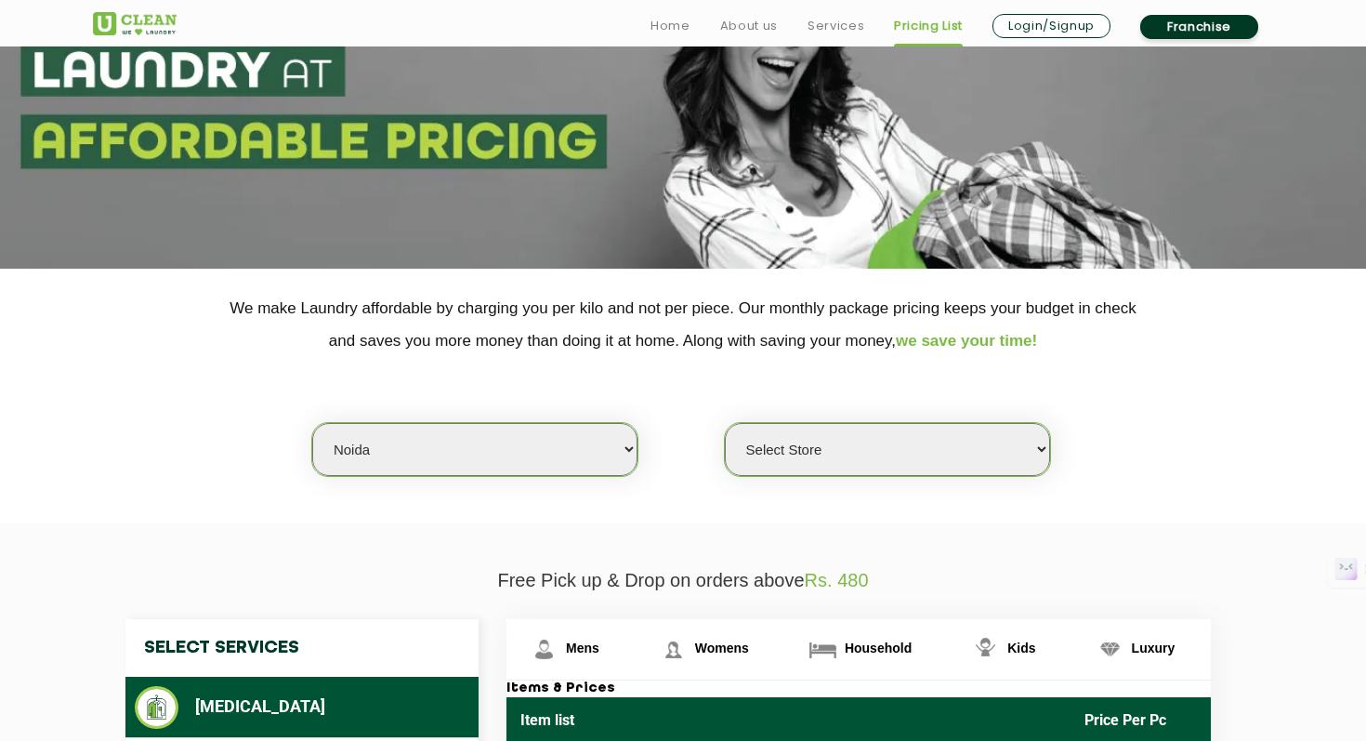  I want to click on a: Pricing List, so click(928, 26).